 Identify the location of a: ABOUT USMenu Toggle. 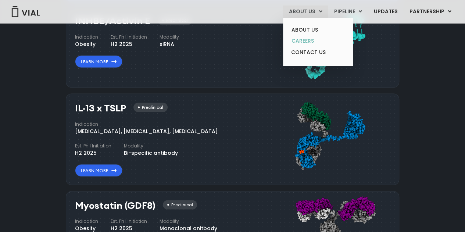
(306, 12).